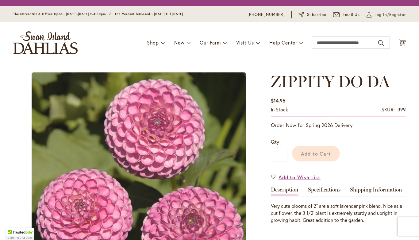 This screenshot has width=419, height=240. What do you see at coordinates (280, 110) in the screenshot?
I see `div: Availability` at bounding box center [280, 110].